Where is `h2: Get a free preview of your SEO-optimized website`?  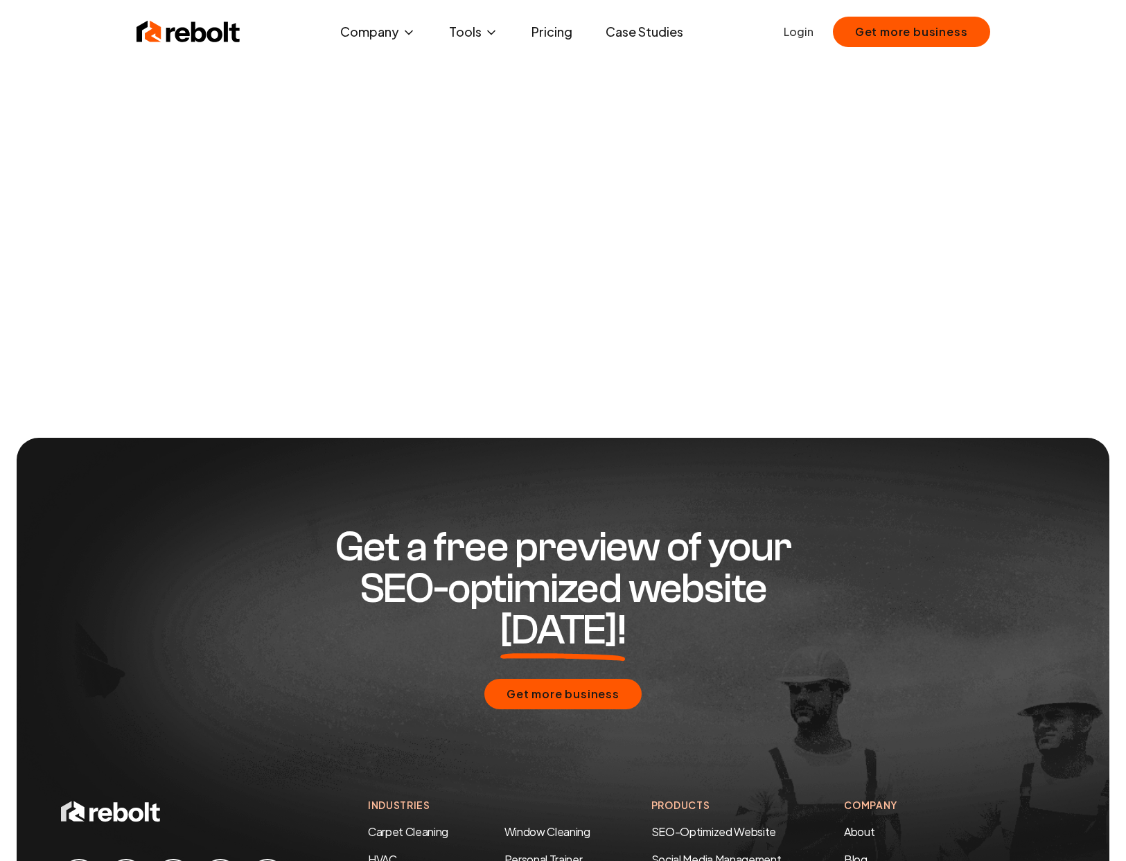
h2: Get a free preview of your SEO-optimized website is located at coordinates (563, 589).